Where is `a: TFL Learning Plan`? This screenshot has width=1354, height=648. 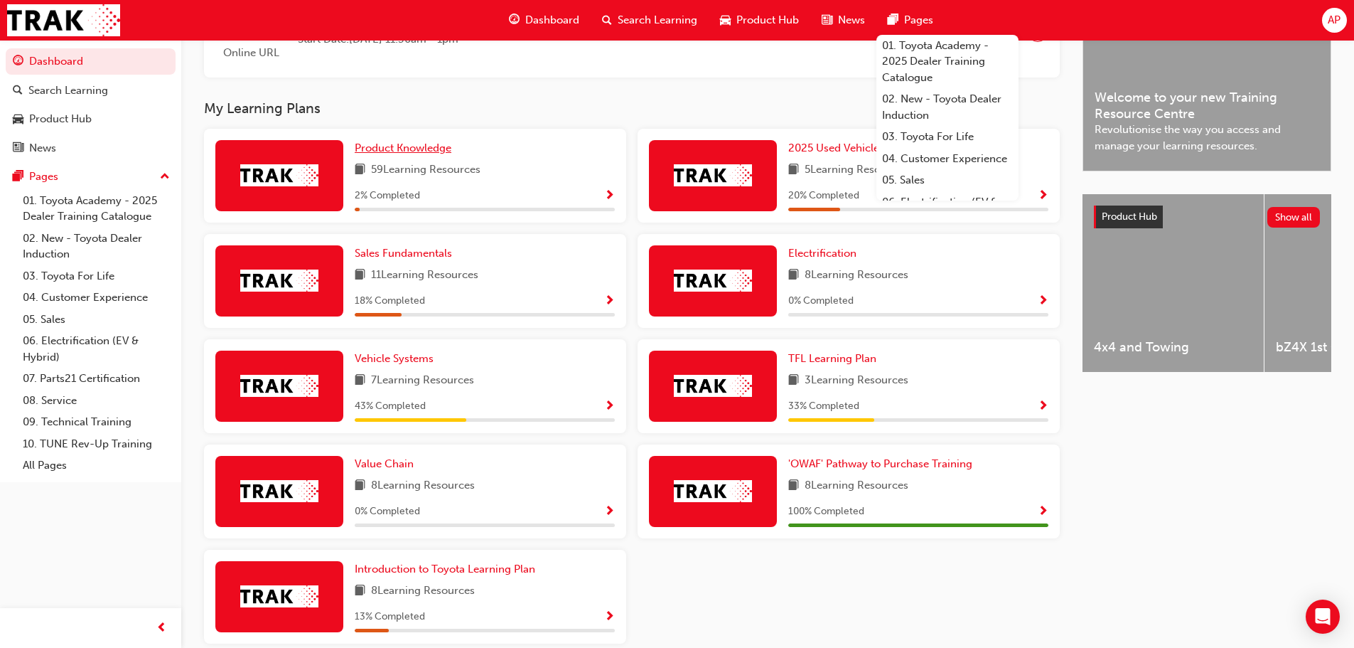
a: TFL Learning Plan is located at coordinates (835, 358).